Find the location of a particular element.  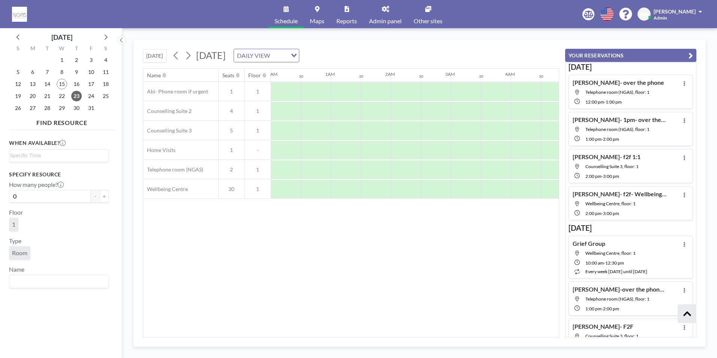

span: Abi- Phone room if urgent is located at coordinates (176, 92).